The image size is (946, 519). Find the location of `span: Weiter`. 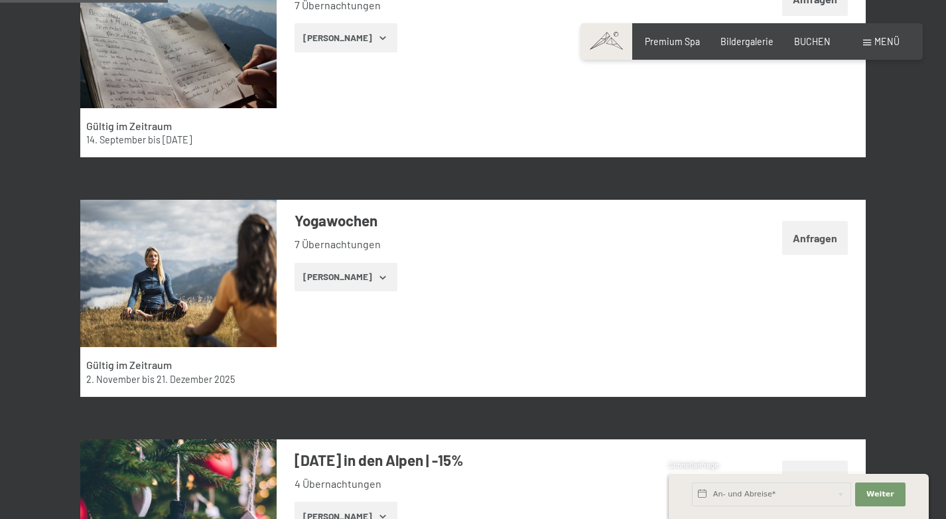

span: Weiter is located at coordinates (881, 494).